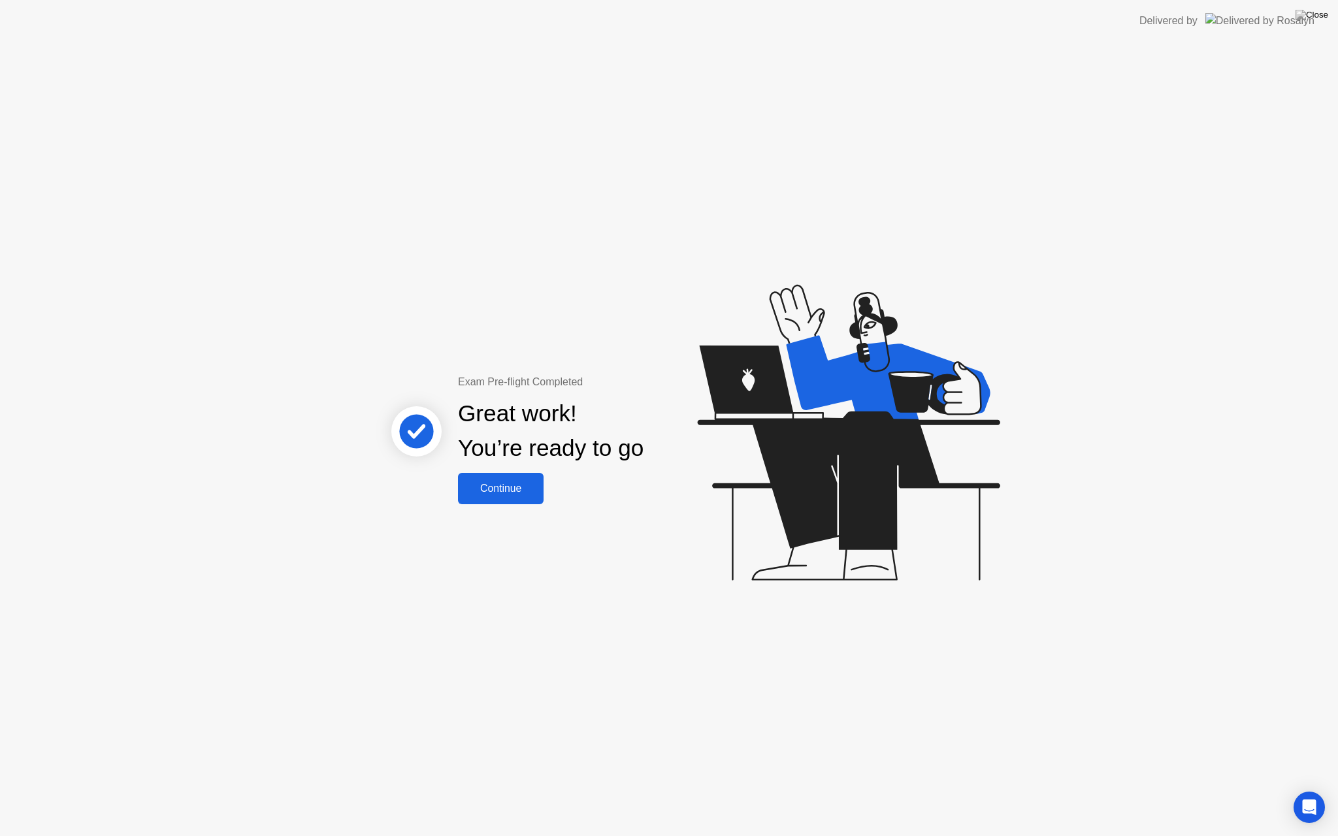 The width and height of the screenshot is (1338, 836). What do you see at coordinates (592, 382) in the screenshot?
I see `div: Exam Pre-flight Completed` at bounding box center [592, 382].